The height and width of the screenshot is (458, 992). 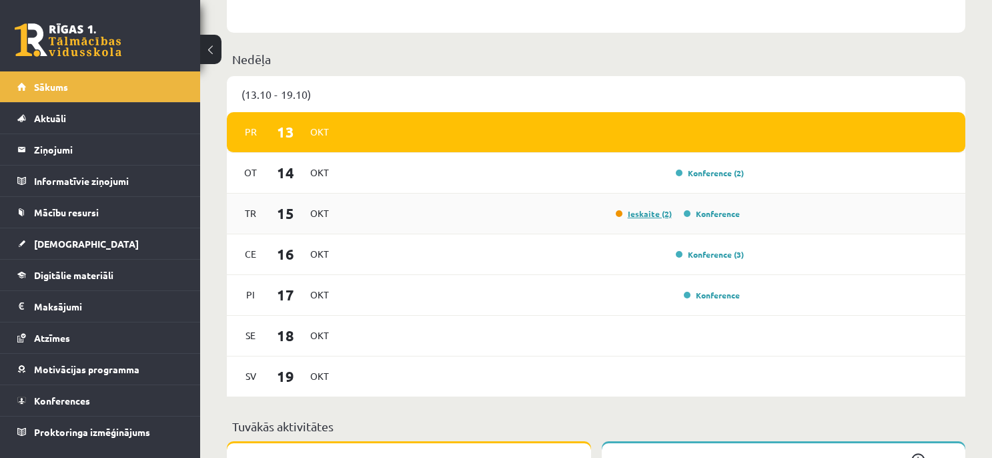 What do you see at coordinates (286, 376) in the screenshot?
I see `span: 19` at bounding box center [286, 376].